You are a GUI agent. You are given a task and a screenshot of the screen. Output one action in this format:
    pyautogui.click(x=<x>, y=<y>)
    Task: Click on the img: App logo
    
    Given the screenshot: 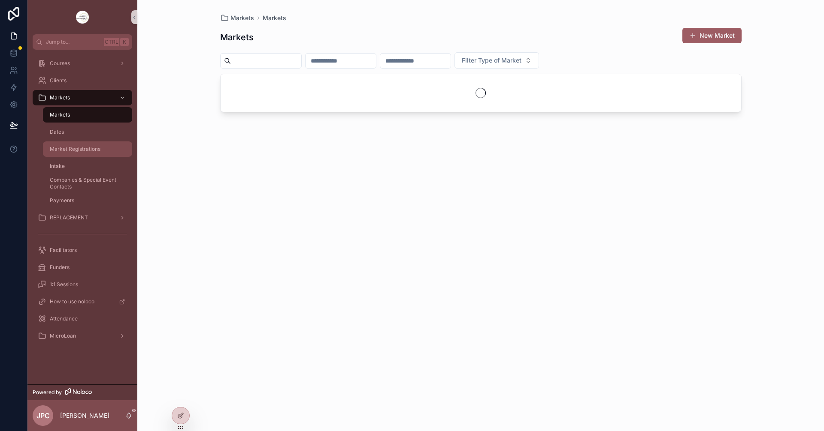 What is the action you would take?
    pyautogui.click(x=82, y=17)
    